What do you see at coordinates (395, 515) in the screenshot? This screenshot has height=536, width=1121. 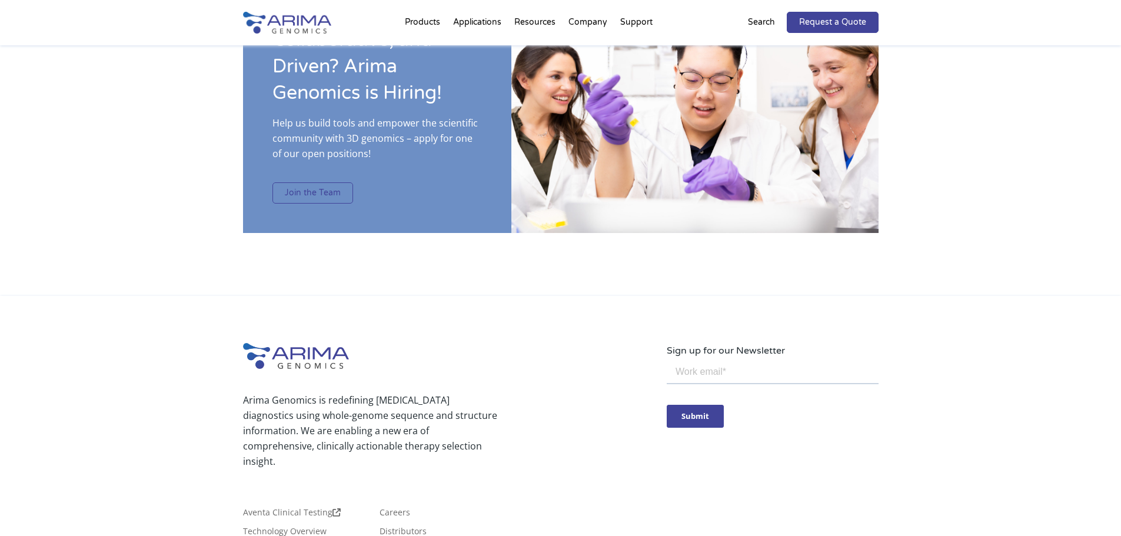 I see `a: Careers` at bounding box center [395, 515].